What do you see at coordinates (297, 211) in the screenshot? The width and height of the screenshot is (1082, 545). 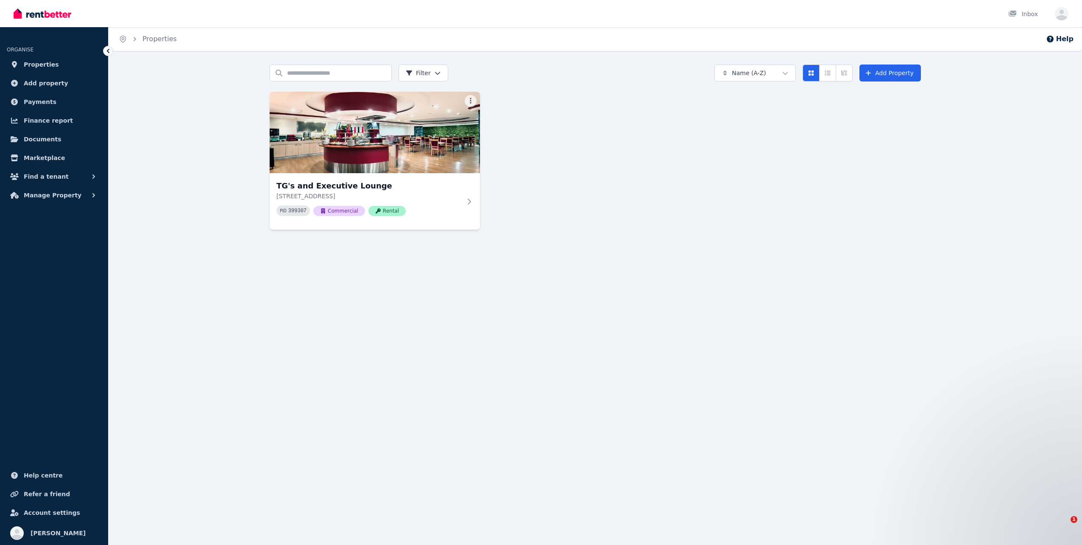 I see `code: 399307` at bounding box center [297, 211].